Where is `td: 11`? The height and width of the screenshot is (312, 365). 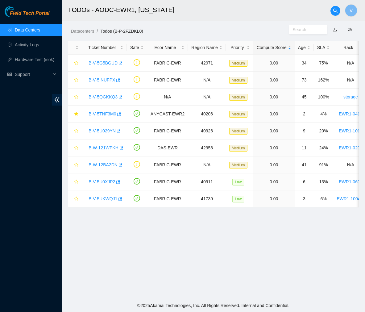 td: 11 is located at coordinates (305, 148).